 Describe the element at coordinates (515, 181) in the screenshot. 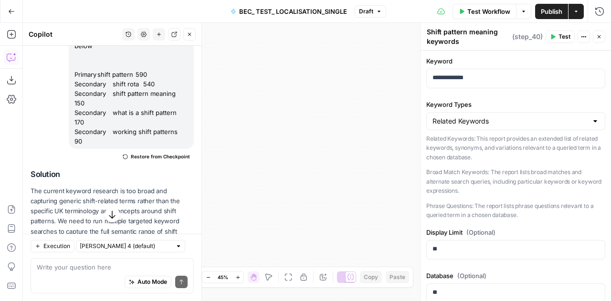

I see `p: Broad Match Keywords: The report lists broad matches and alternate search queries, including part...` at that location.